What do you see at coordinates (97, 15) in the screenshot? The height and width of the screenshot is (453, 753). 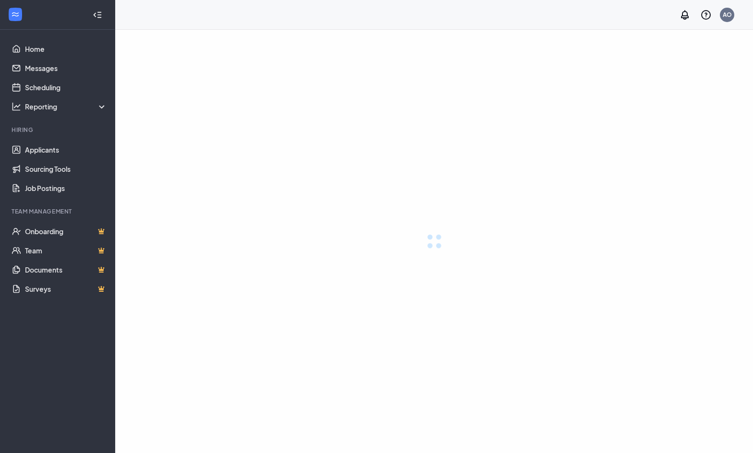 I see `svg: Collapse` at bounding box center [97, 15].